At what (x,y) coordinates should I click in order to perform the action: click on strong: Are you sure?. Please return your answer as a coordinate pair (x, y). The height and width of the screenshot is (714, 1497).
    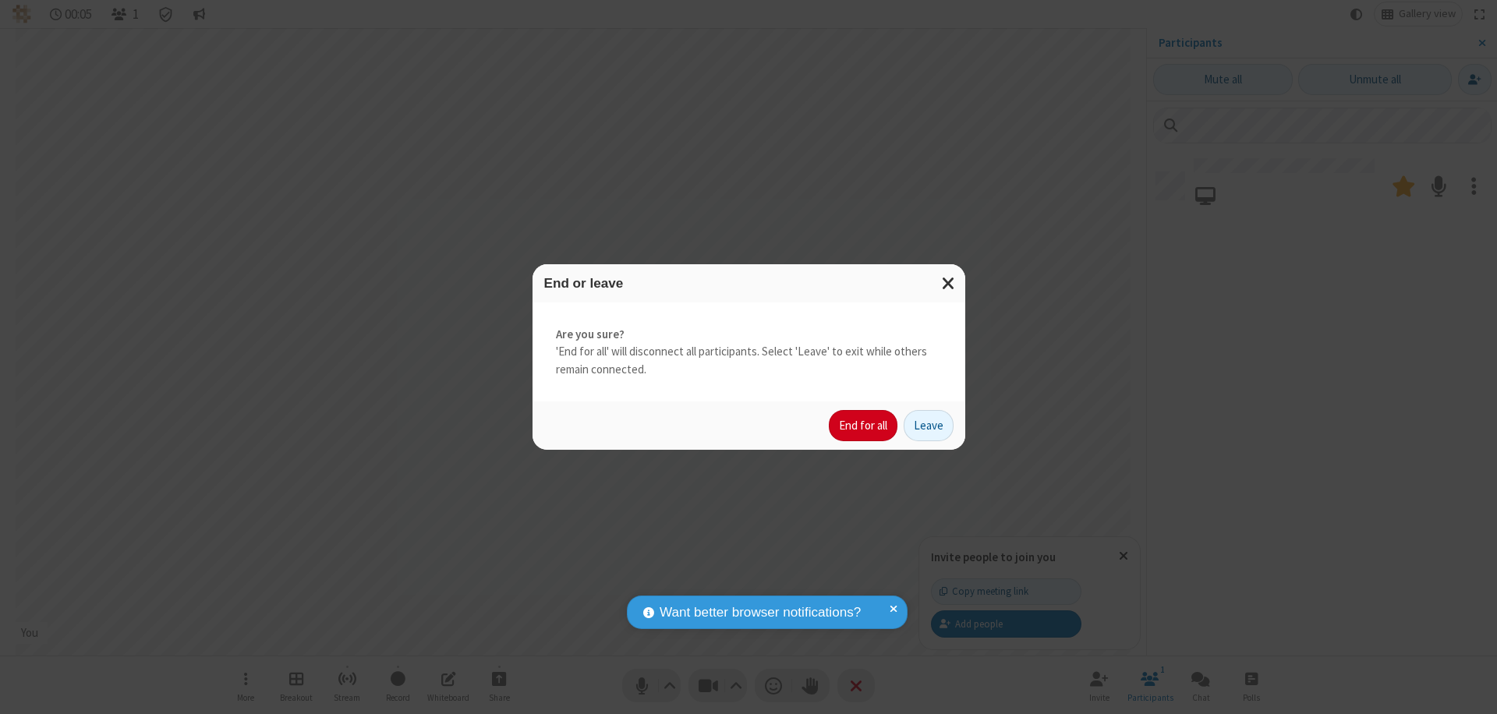
    Looking at the image, I should click on (748, 334).